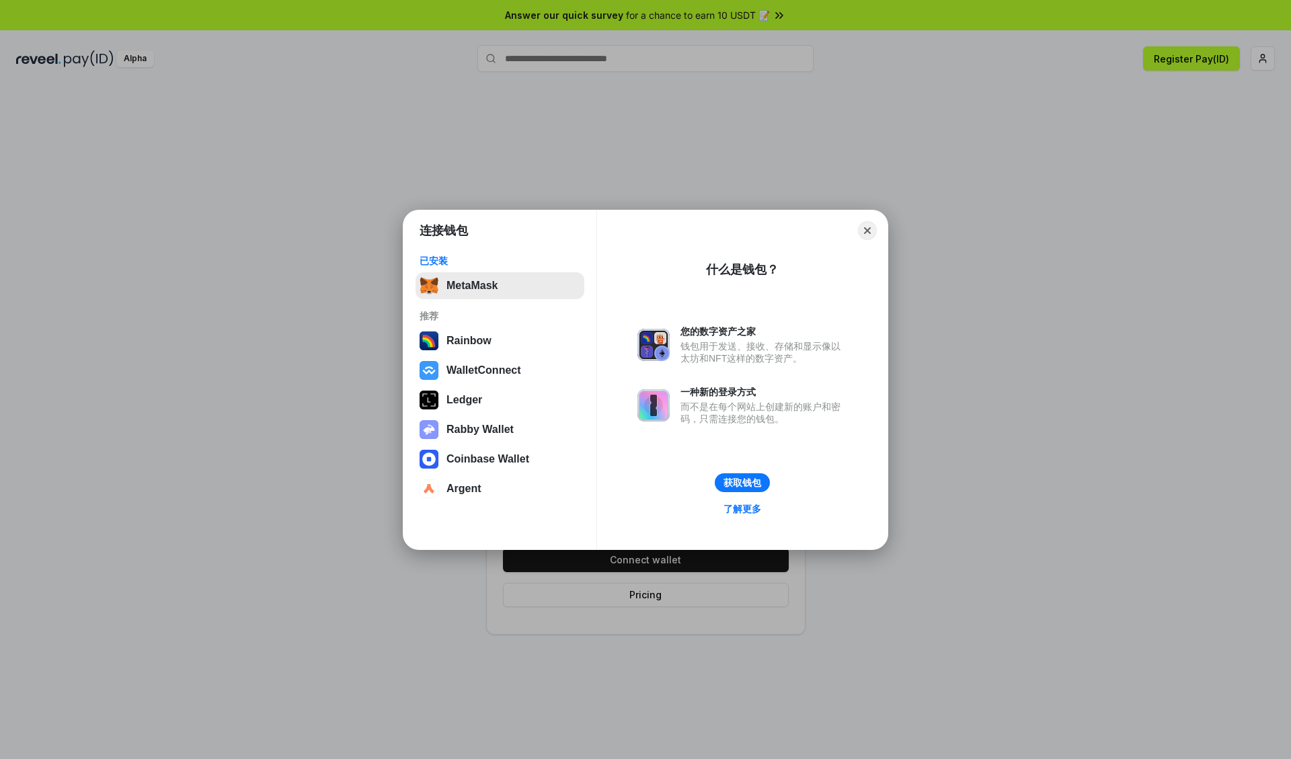  Describe the element at coordinates (469, 341) in the screenshot. I see `div: Rainbow` at that location.